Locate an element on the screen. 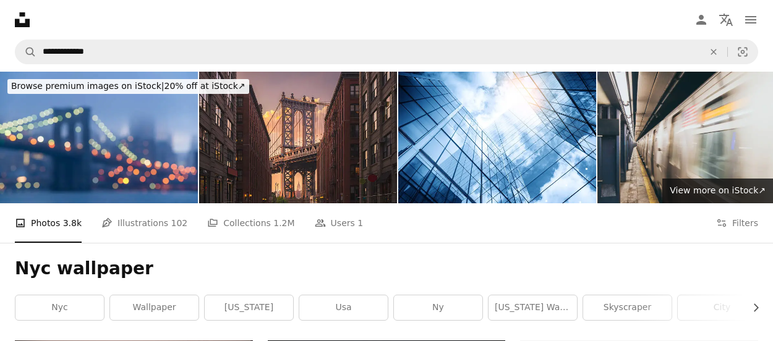 The width and height of the screenshot is (773, 341). a: usa is located at coordinates (343, 308).